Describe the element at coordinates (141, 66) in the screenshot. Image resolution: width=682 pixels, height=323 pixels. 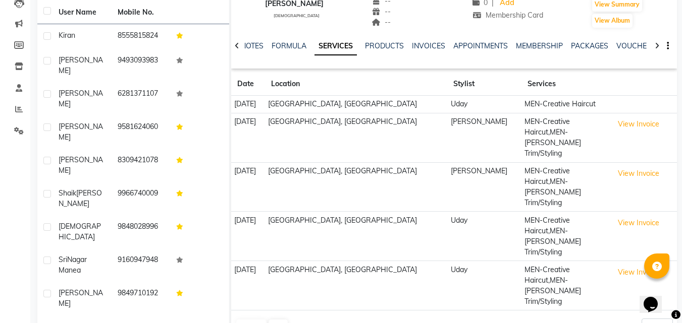
I see `td: 9493093983` at that location.